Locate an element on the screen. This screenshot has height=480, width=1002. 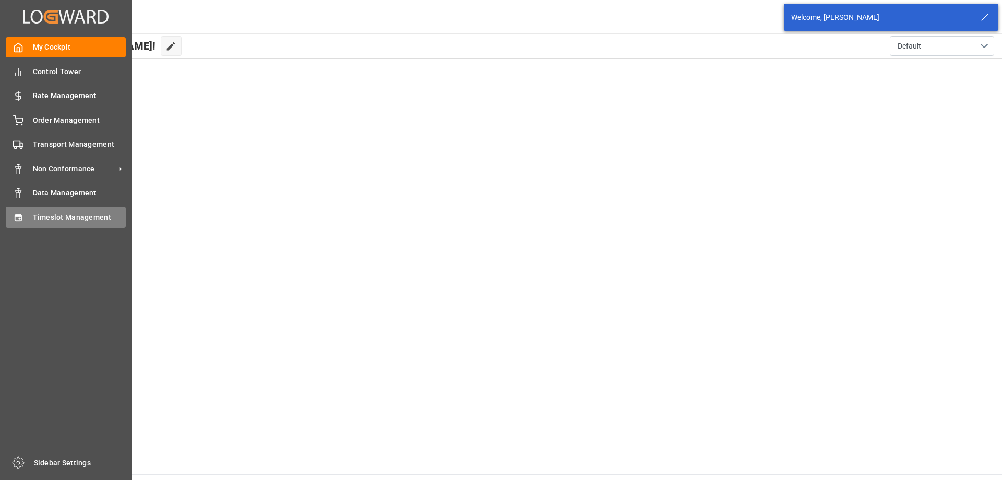
a: Transport Management is located at coordinates (66, 144).